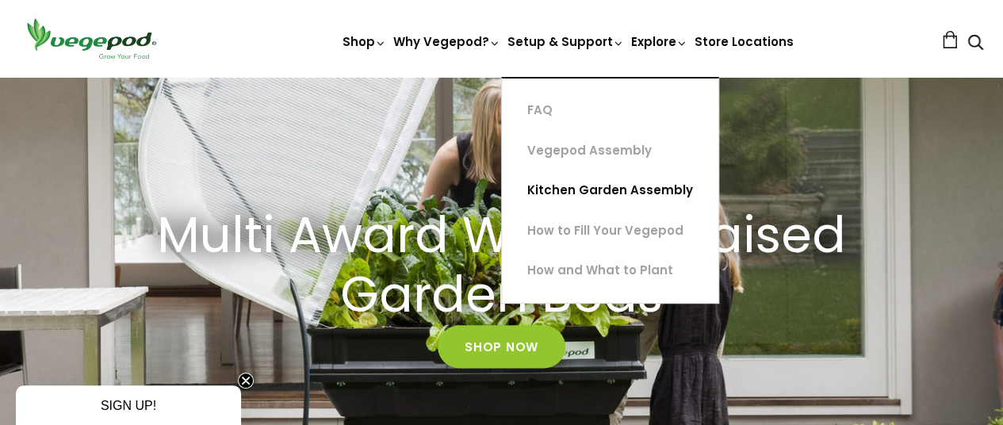  I want to click on a: Kitchen Garden Assembly, so click(610, 190).